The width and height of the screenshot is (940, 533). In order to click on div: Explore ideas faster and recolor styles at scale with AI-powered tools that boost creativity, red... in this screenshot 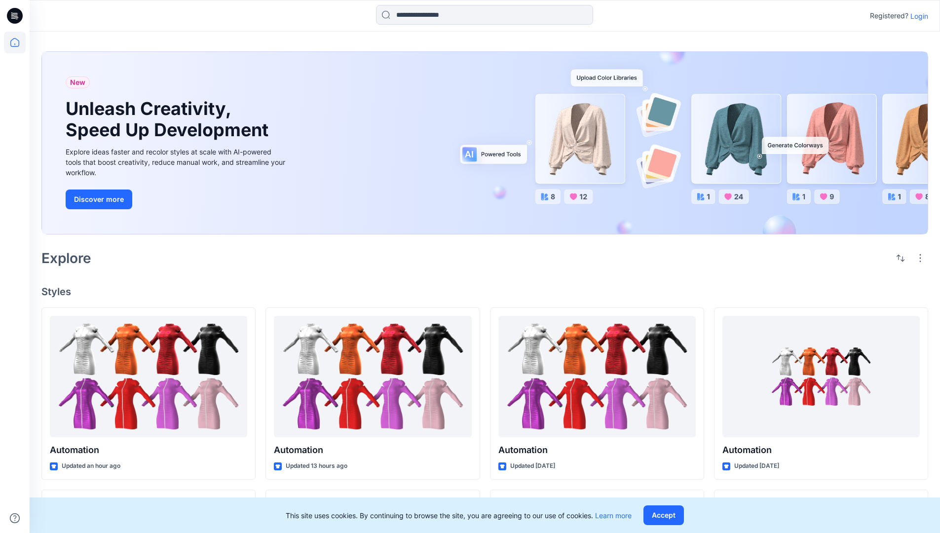, I will do `click(177, 162)`.